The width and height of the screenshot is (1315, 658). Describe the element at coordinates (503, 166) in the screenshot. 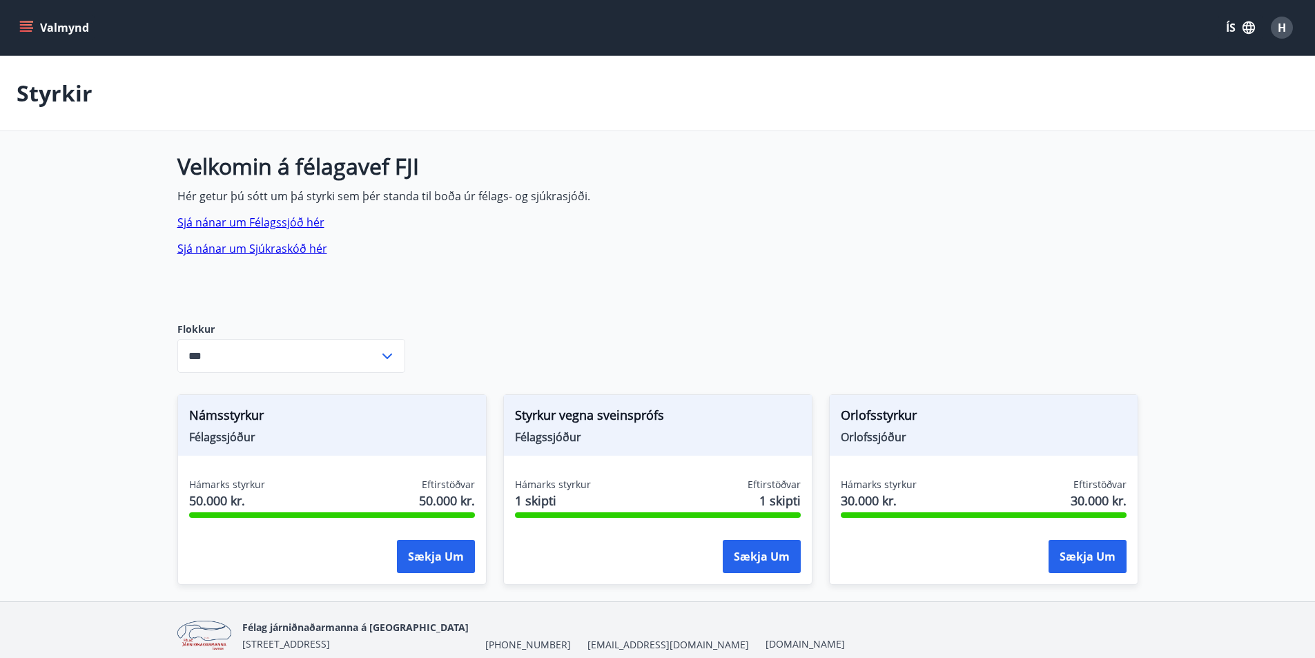

I see `h1: Velkomin á félagavef FJI` at that location.